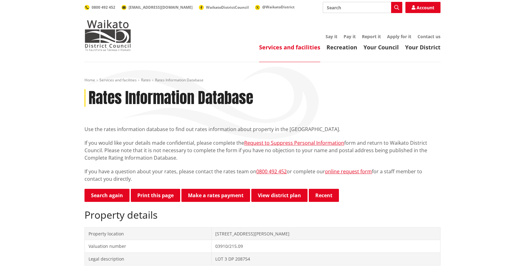 This screenshot has width=525, height=273. What do you see at coordinates (90, 80) in the screenshot?
I see `a: Home` at bounding box center [90, 80].